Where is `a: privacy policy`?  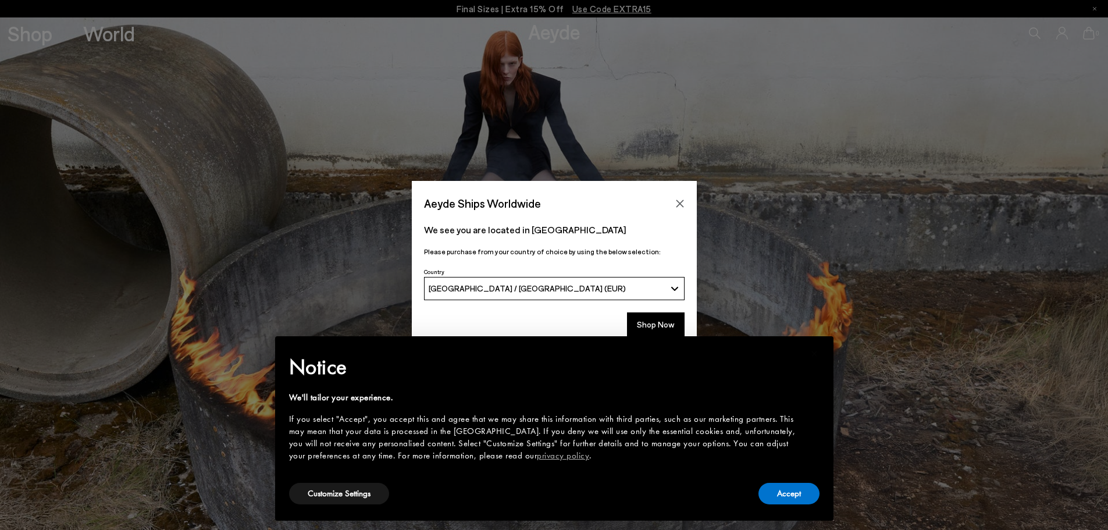 a: privacy policy is located at coordinates (563, 455).